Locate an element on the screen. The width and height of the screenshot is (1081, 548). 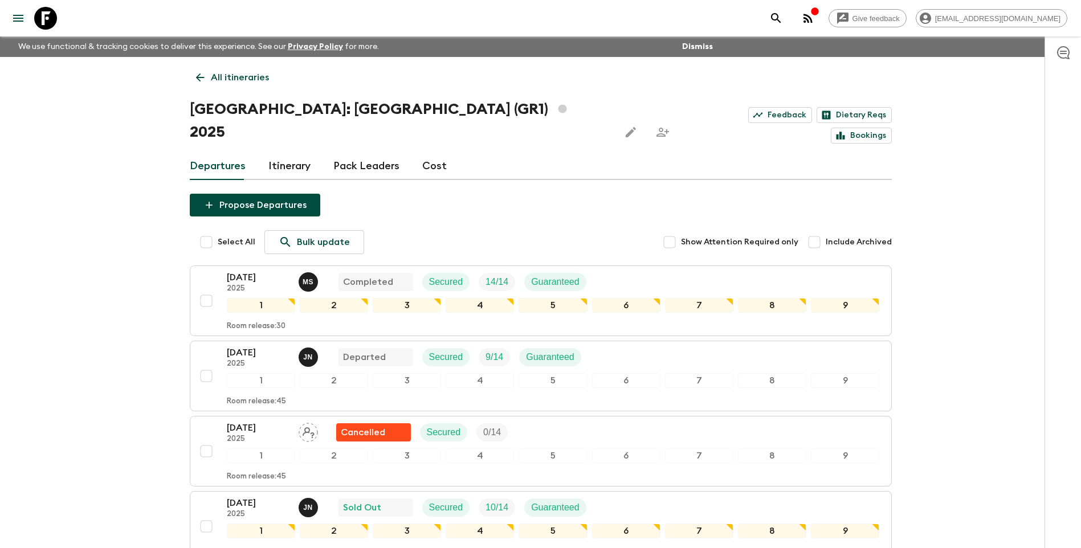
a: Privacy Policy is located at coordinates (315, 47).